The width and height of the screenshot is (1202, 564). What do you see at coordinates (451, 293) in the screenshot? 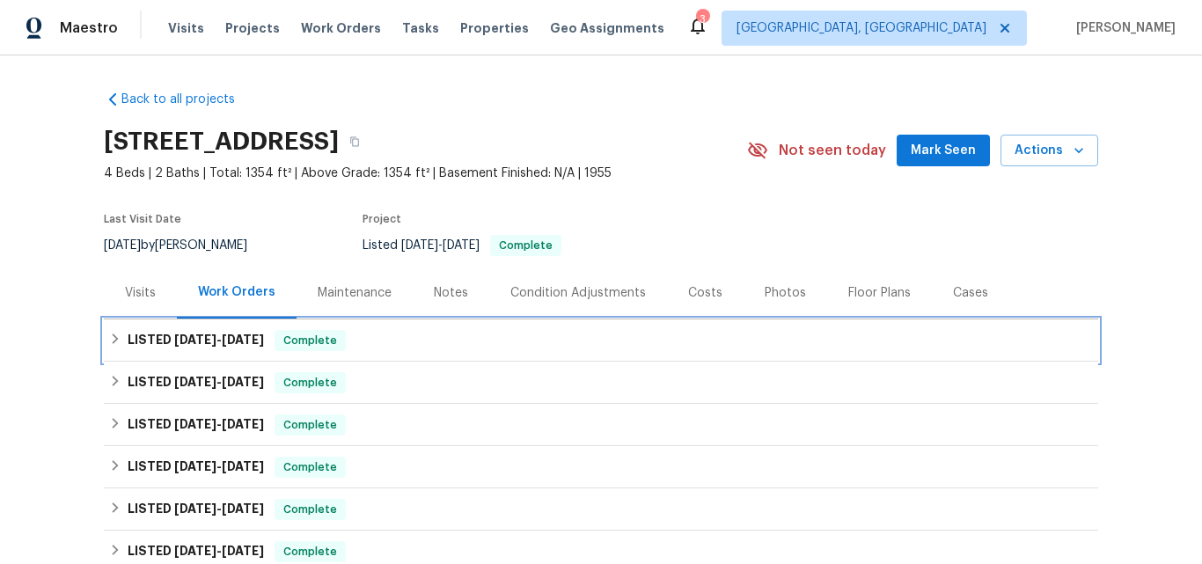
I see `div: Notes` at bounding box center [451, 293].